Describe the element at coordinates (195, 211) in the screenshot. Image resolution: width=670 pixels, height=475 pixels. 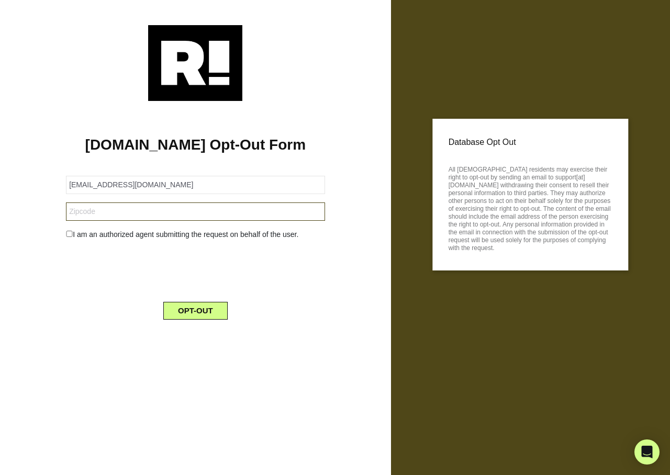
I see `input: Zipcode` at that location.